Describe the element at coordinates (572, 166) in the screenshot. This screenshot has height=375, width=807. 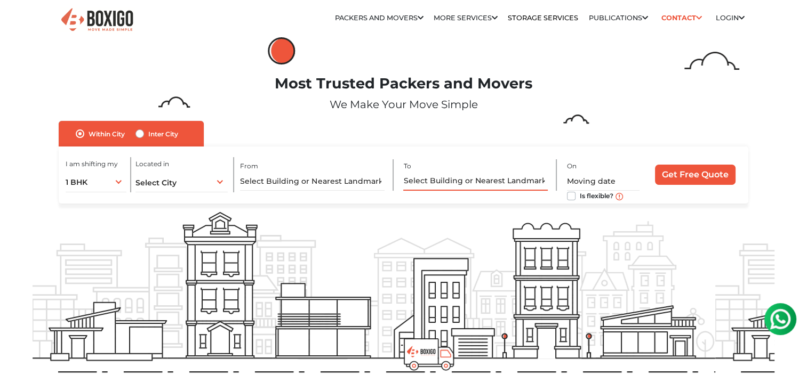
I see `label: On` at that location.